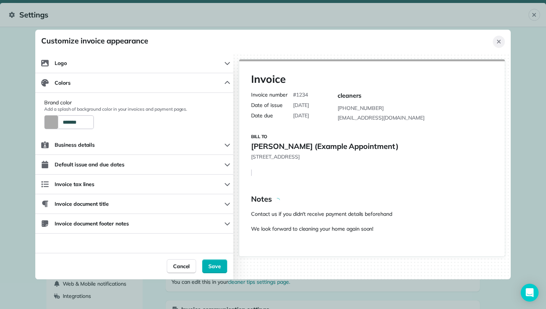 The image size is (546, 309). What do you see at coordinates (182, 266) in the screenshot?
I see `span: Cancel` at bounding box center [182, 266].